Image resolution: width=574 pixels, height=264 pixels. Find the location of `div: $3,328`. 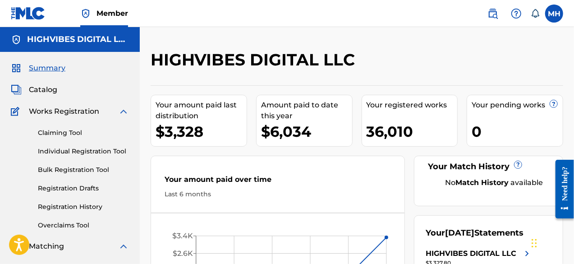

div: $3,328 is located at coordinates (201, 131).